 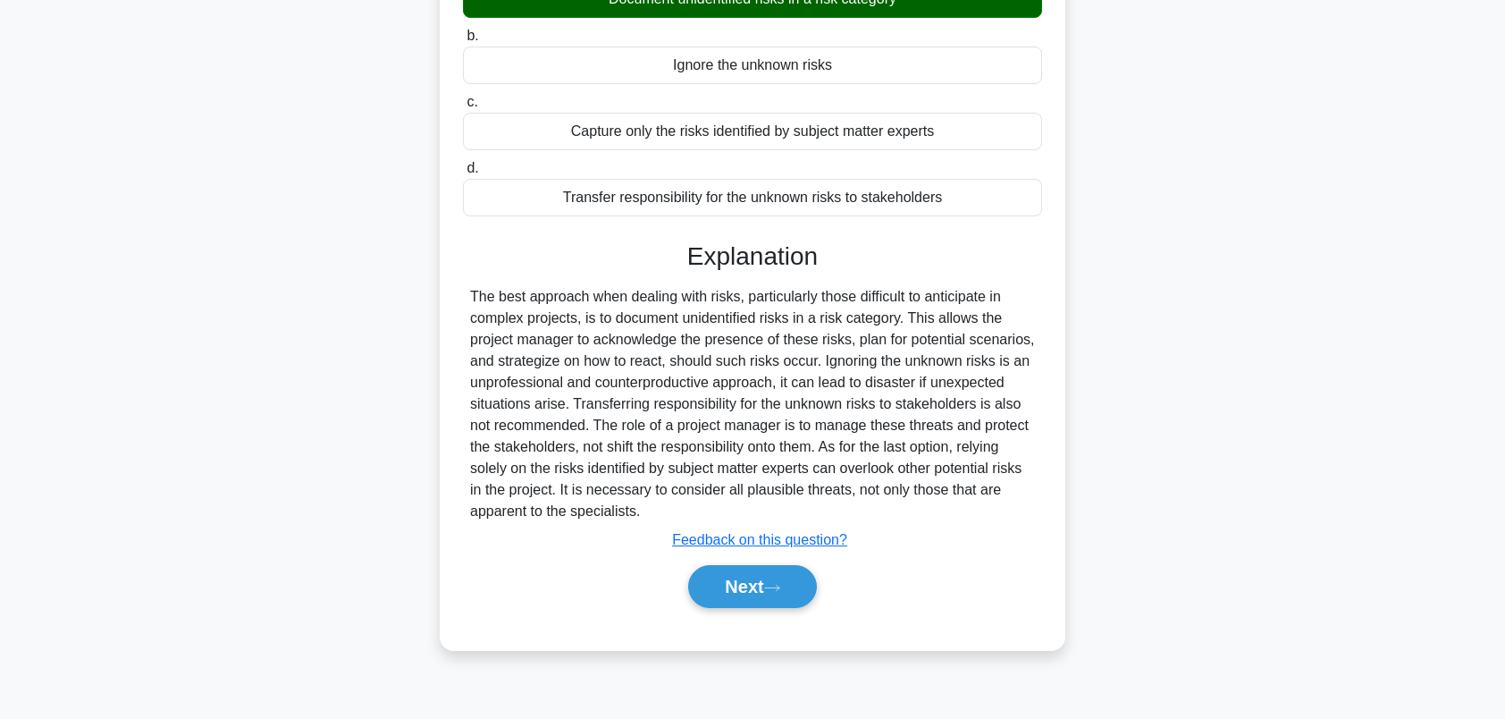 What do you see at coordinates (752, 586) in the screenshot?
I see `button: Next` at bounding box center [752, 586].